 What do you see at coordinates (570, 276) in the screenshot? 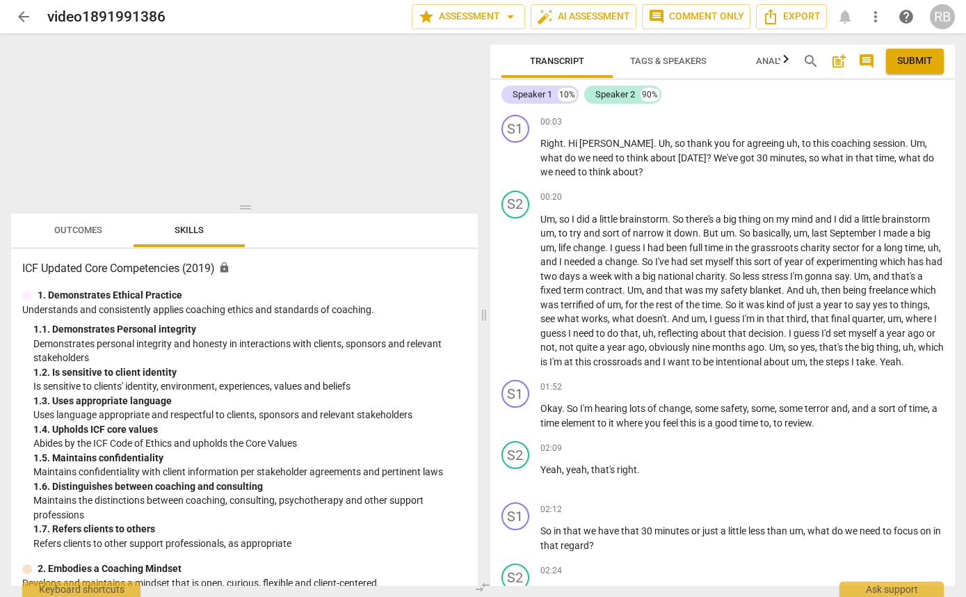
I see `span: days` at bounding box center [570, 276].